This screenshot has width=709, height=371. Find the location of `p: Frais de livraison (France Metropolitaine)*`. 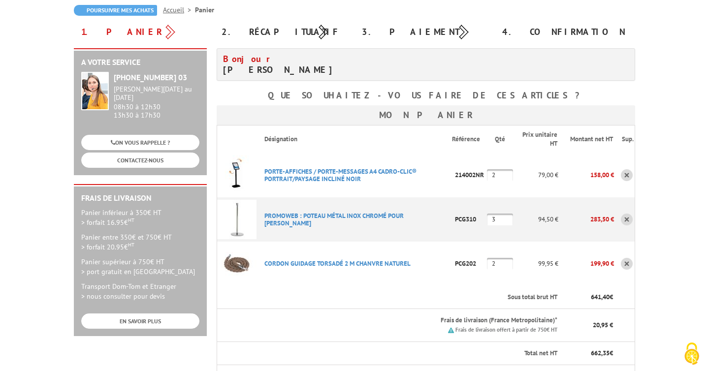

p: Frais de livraison (France Metropolitaine)* is located at coordinates (411, 321).